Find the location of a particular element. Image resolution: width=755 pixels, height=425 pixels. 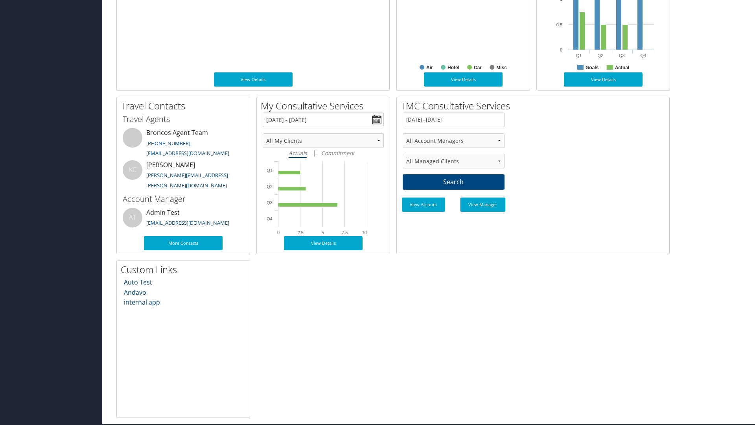

text: Car is located at coordinates (478, 68).